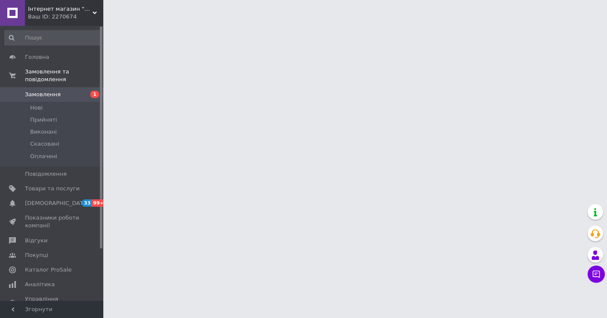 This screenshot has width=607, height=318. What do you see at coordinates (43, 132) in the screenshot?
I see `span: Виконані` at bounding box center [43, 132].